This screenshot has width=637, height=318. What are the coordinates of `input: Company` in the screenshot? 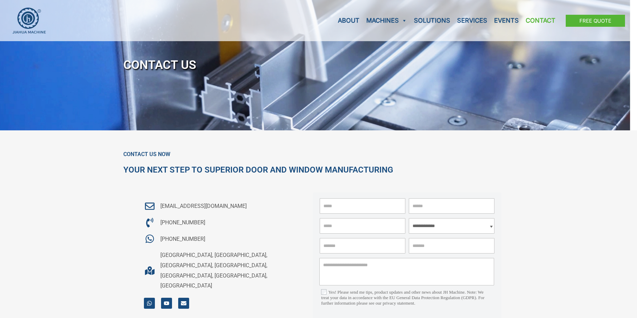 It's located at (362, 245).